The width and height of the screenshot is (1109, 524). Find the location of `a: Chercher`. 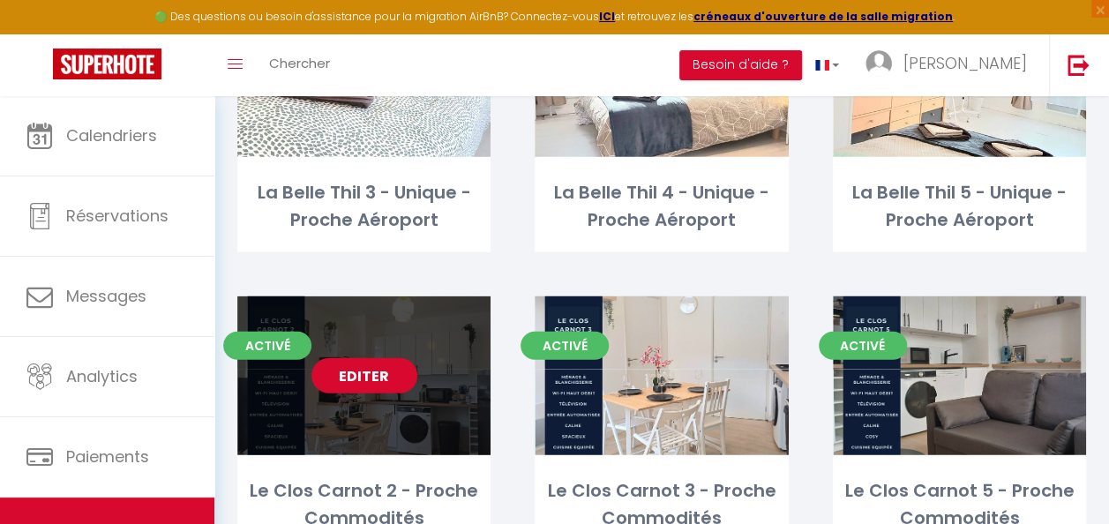

a: Chercher is located at coordinates (299, 65).